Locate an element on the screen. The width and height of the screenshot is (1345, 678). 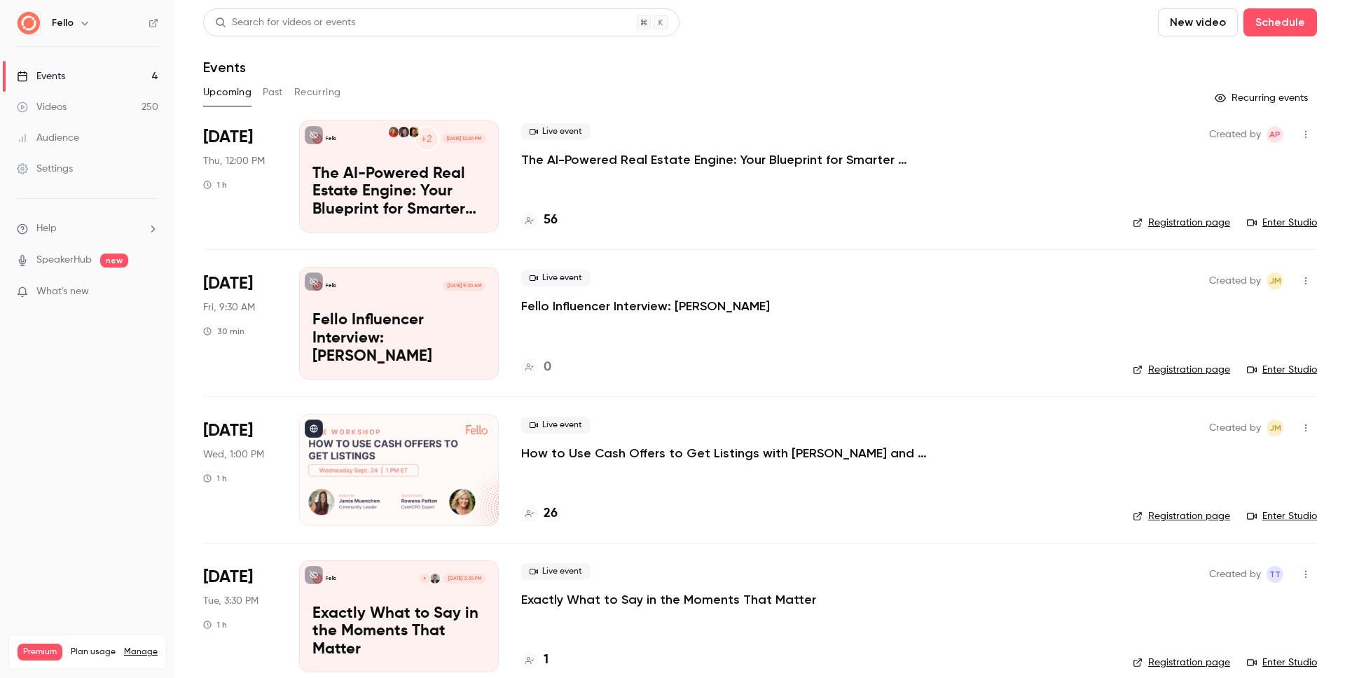
div: Sep 24 Wed, 1:00 PM (America/New York) is located at coordinates (240, 470).